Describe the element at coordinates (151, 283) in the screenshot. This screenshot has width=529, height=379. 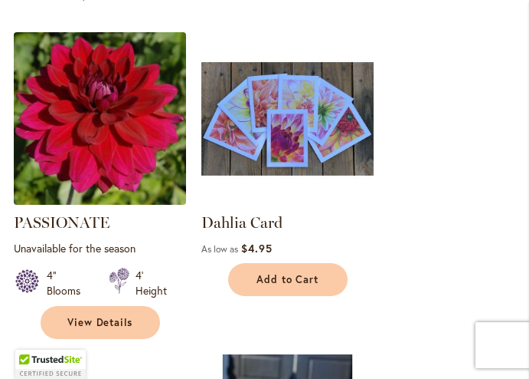
I see `div: 4' Height` at that location.